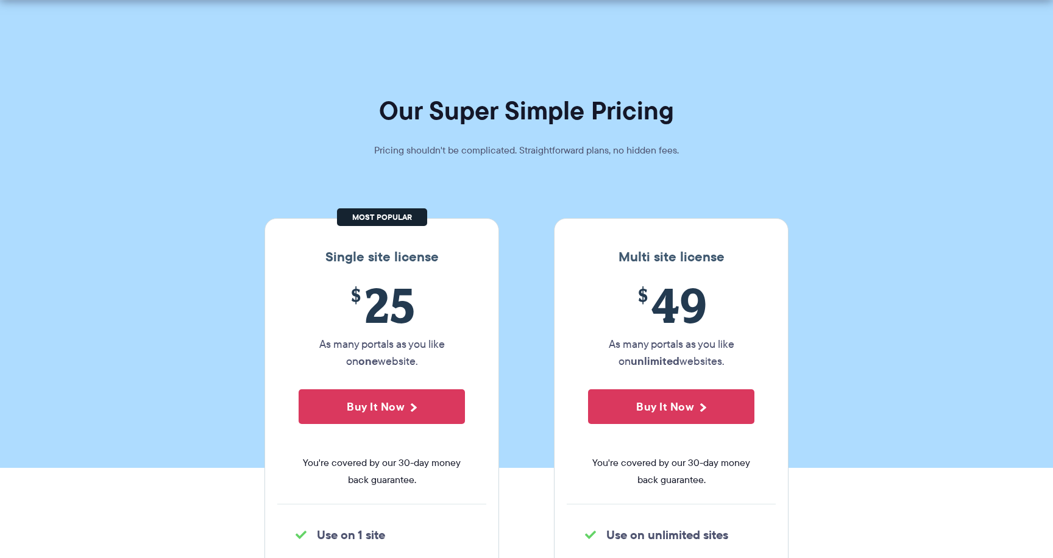 The height and width of the screenshot is (558, 1053). What do you see at coordinates (655, 361) in the screenshot?
I see `strong: unlimited` at bounding box center [655, 361].